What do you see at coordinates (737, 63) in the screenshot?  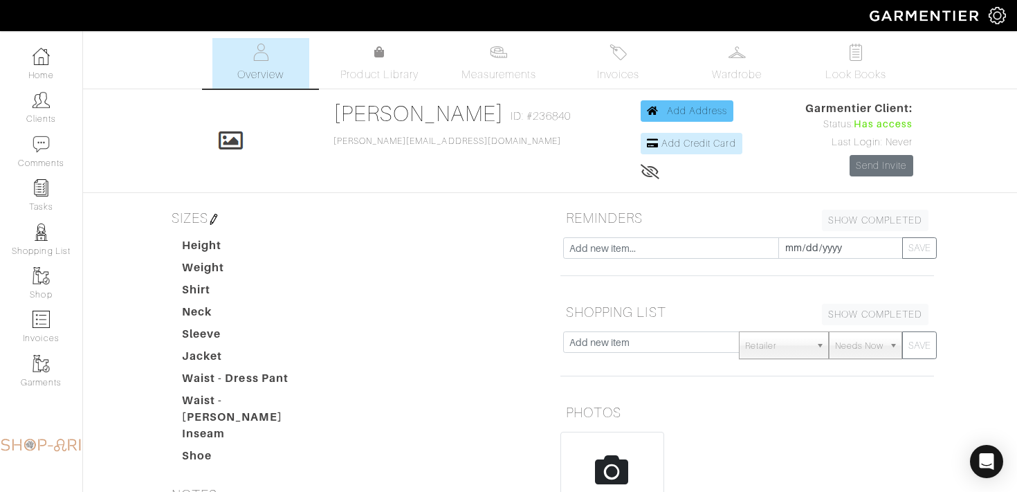 I see `a: Wardrobe` at bounding box center [737, 63].